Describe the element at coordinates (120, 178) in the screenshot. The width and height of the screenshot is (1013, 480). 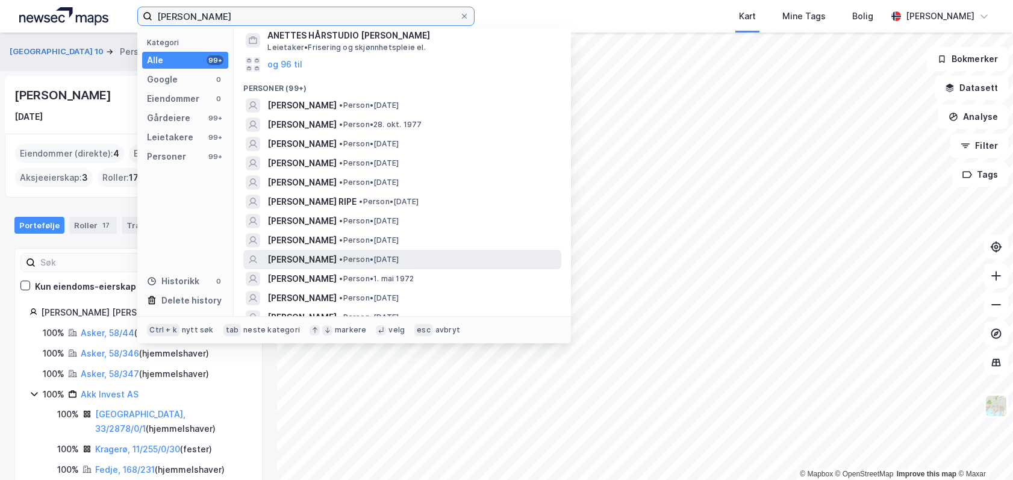
I see `div: Roller :` at that location.